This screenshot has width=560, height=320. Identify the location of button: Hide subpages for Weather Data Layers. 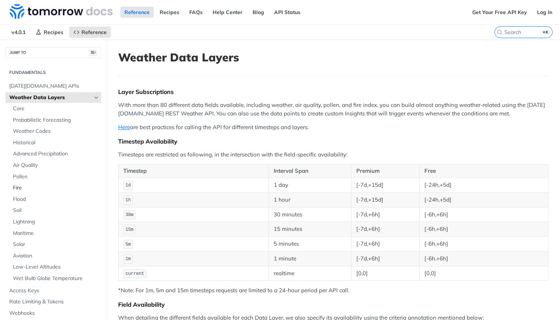
(96, 98).